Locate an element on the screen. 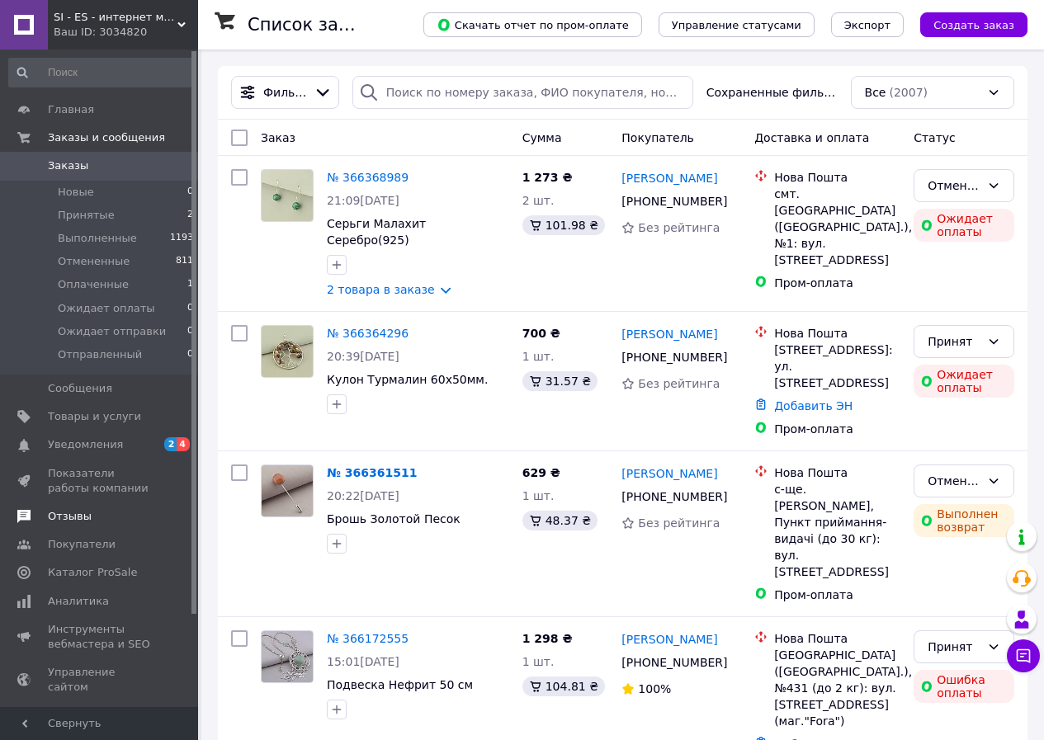  span: 1193 is located at coordinates (182, 239).